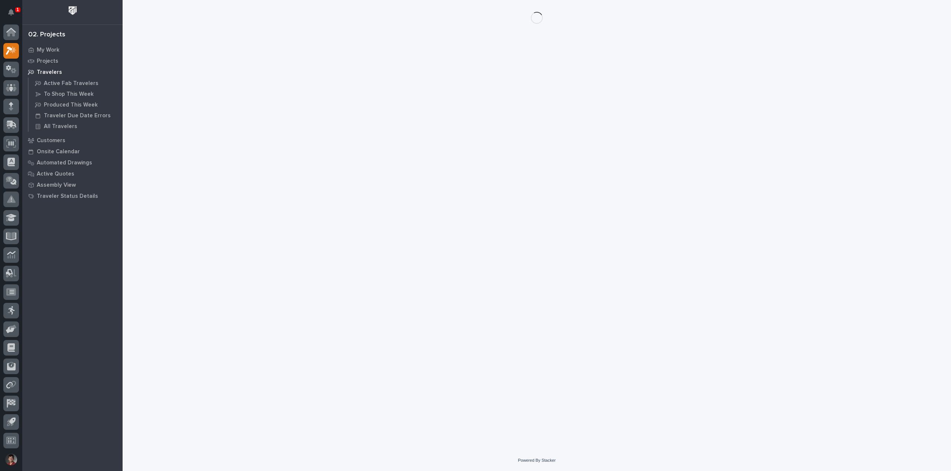 The width and height of the screenshot is (951, 471). Describe the element at coordinates (72, 61) in the screenshot. I see `a: Projects` at that location.